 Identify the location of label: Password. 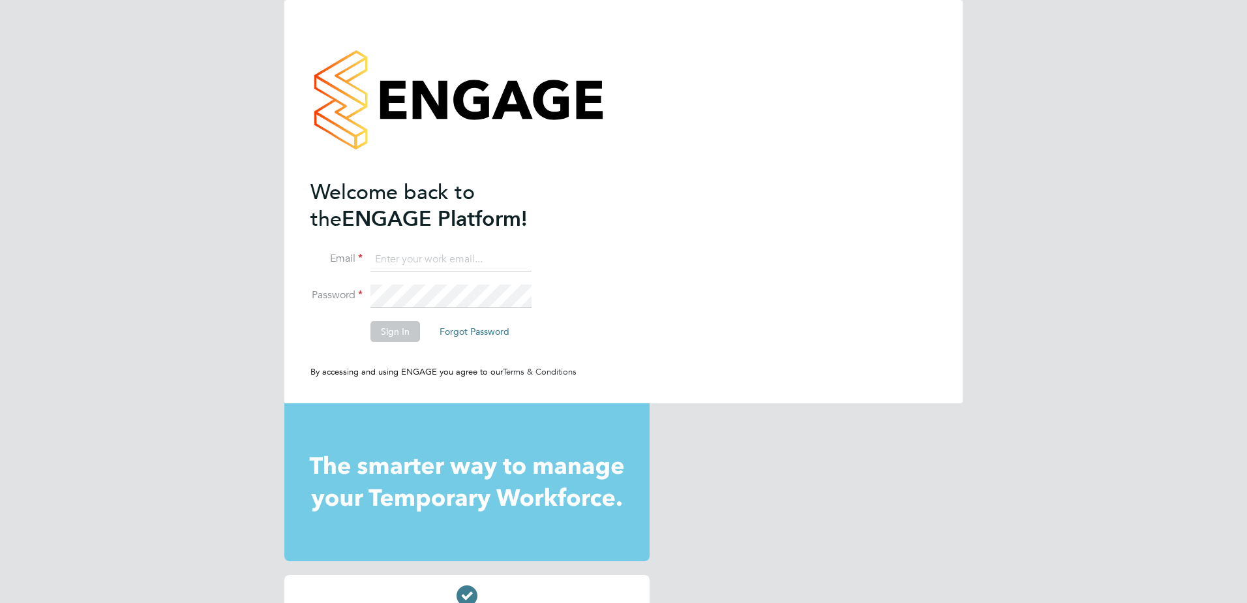
(337, 295).